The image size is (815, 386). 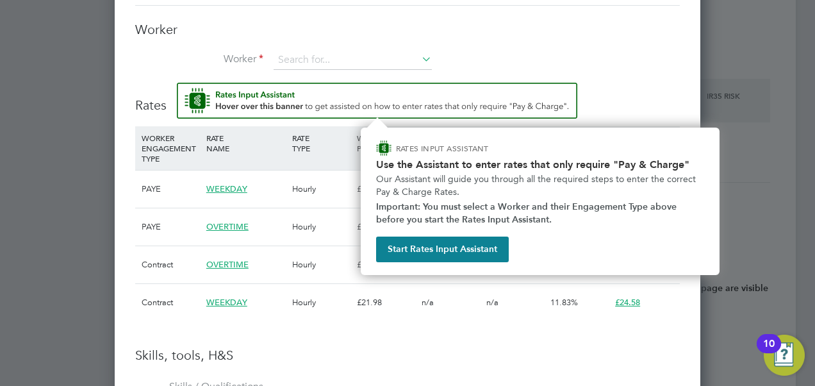 I want to click on span: £24.58, so click(x=627, y=302).